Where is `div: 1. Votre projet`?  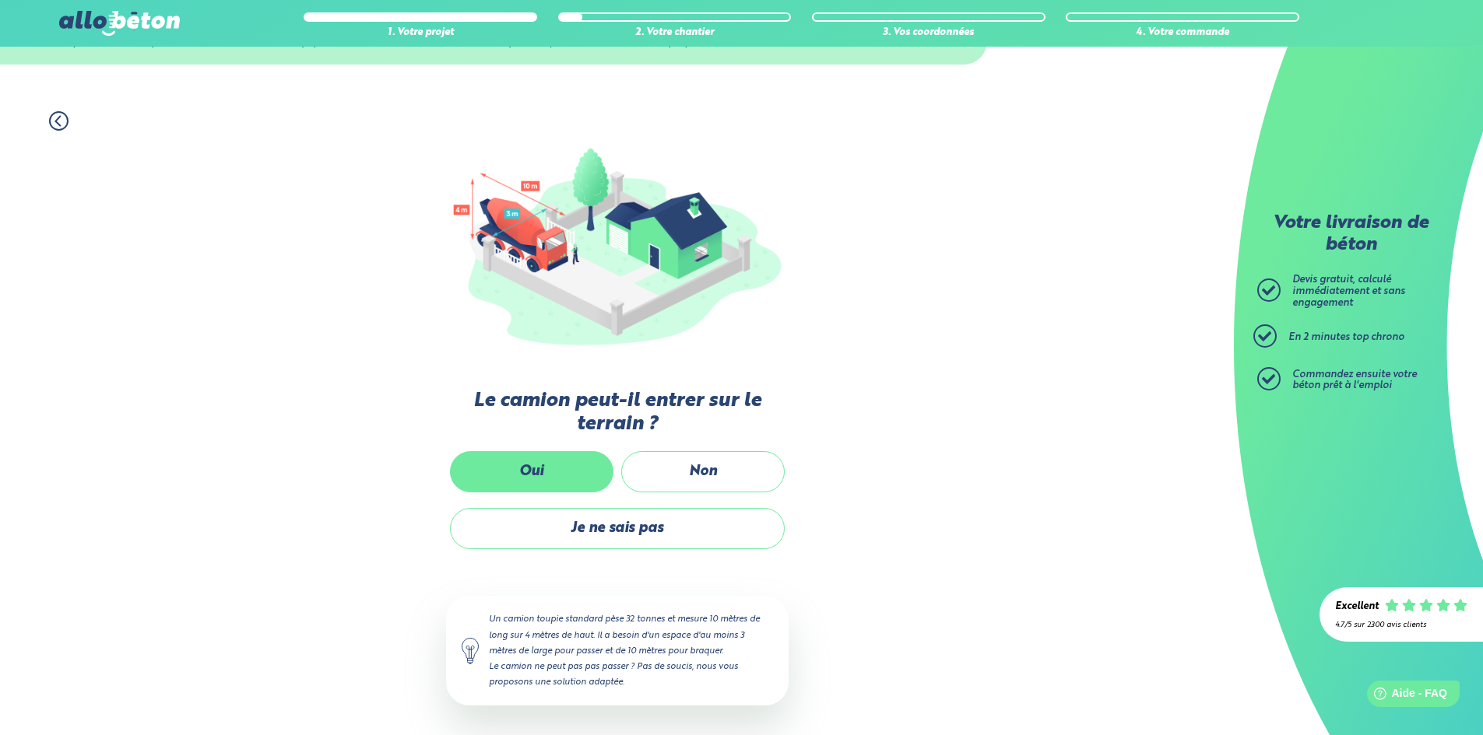 div: 1. Votre projet is located at coordinates (420, 33).